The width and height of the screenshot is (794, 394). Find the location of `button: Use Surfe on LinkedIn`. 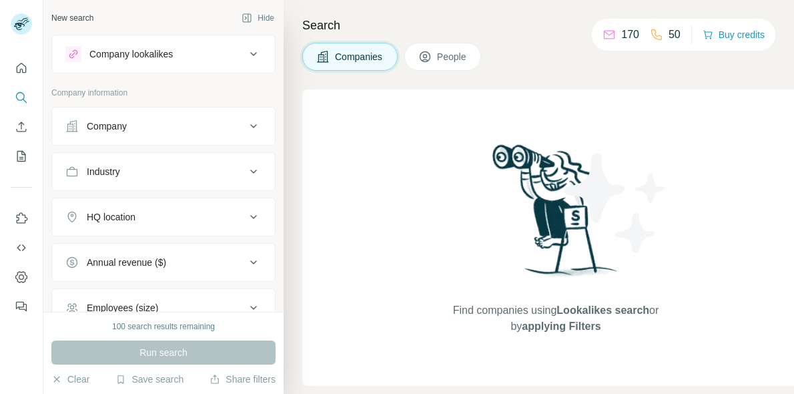

button: Use Surfe on LinkedIn is located at coordinates (21, 218).